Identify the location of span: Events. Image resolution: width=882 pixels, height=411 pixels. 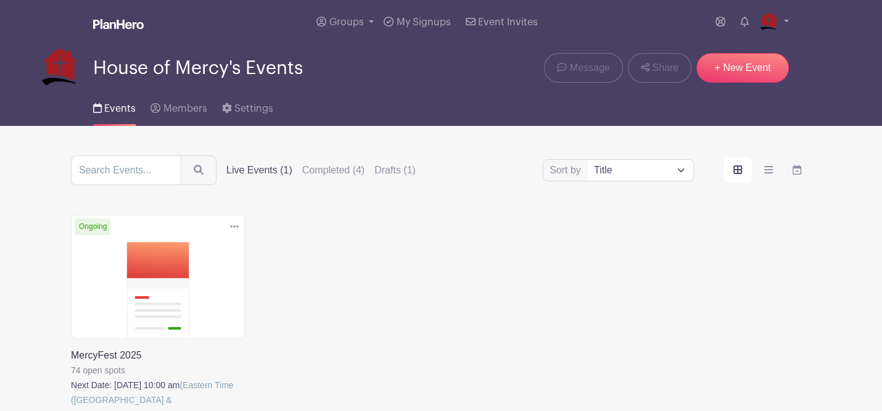
(120, 109).